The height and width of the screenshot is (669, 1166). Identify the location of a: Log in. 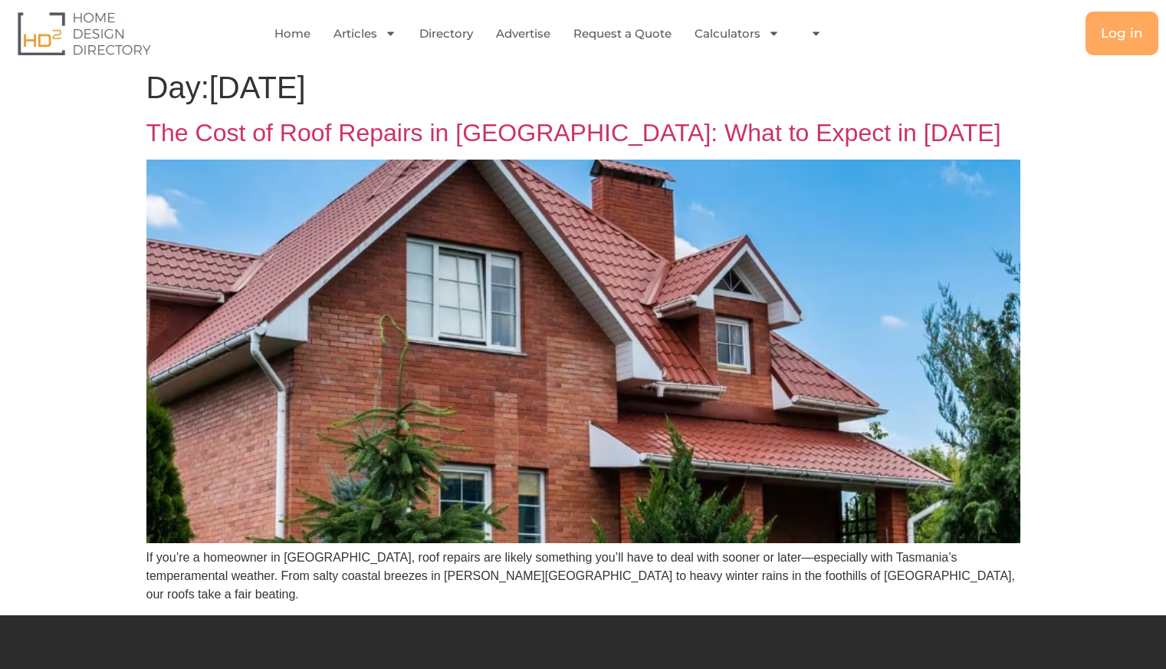
(1122, 33).